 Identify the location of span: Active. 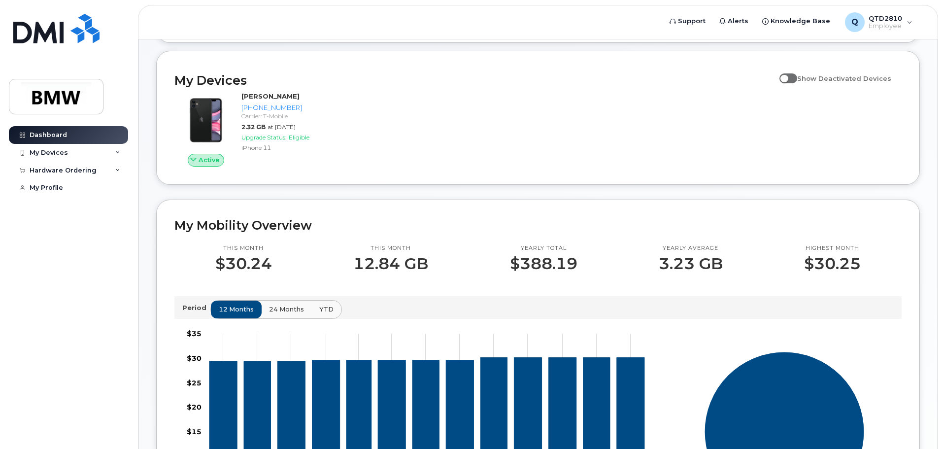
(209, 160).